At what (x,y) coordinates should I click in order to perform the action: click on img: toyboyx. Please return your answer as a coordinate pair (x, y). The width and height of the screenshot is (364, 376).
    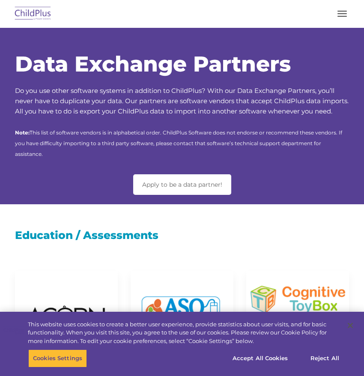
    Looking at the image, I should click on (297, 298).